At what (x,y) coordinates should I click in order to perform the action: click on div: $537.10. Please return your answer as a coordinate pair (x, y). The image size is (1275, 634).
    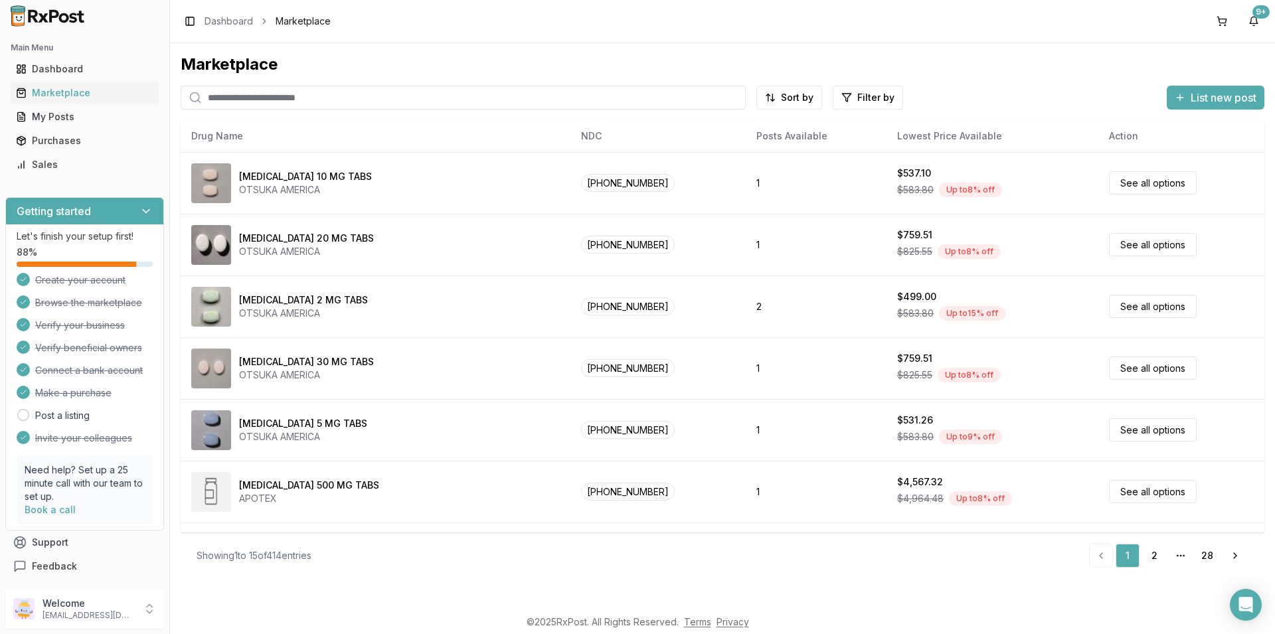
    Looking at the image, I should click on (914, 173).